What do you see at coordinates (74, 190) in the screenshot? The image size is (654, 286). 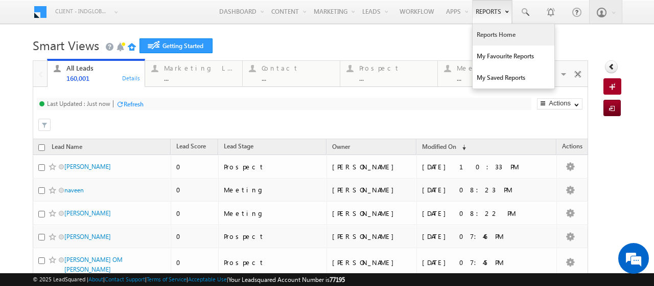 I see `a: naveen` at bounding box center [74, 190].